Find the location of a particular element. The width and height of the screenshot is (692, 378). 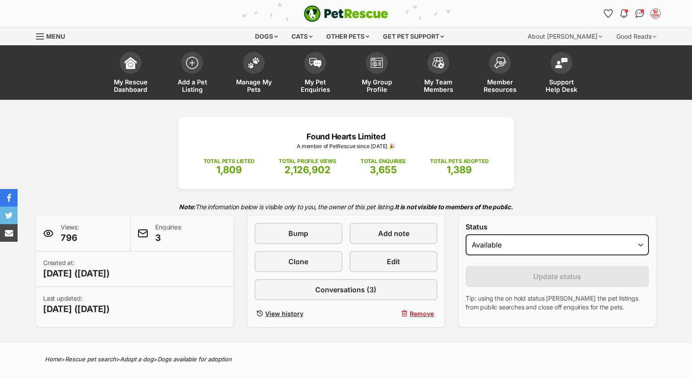

img: group-profile-icon-3fa3cf56718a62981997c0bc7e787c4b2cf8bcc04b72c1350f741eb67cf2f40e.svg is located at coordinates (377, 63).